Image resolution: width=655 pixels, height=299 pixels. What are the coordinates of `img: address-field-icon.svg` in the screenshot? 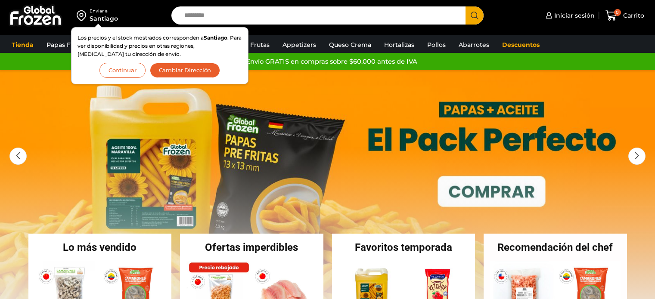 It's located at (83, 16).